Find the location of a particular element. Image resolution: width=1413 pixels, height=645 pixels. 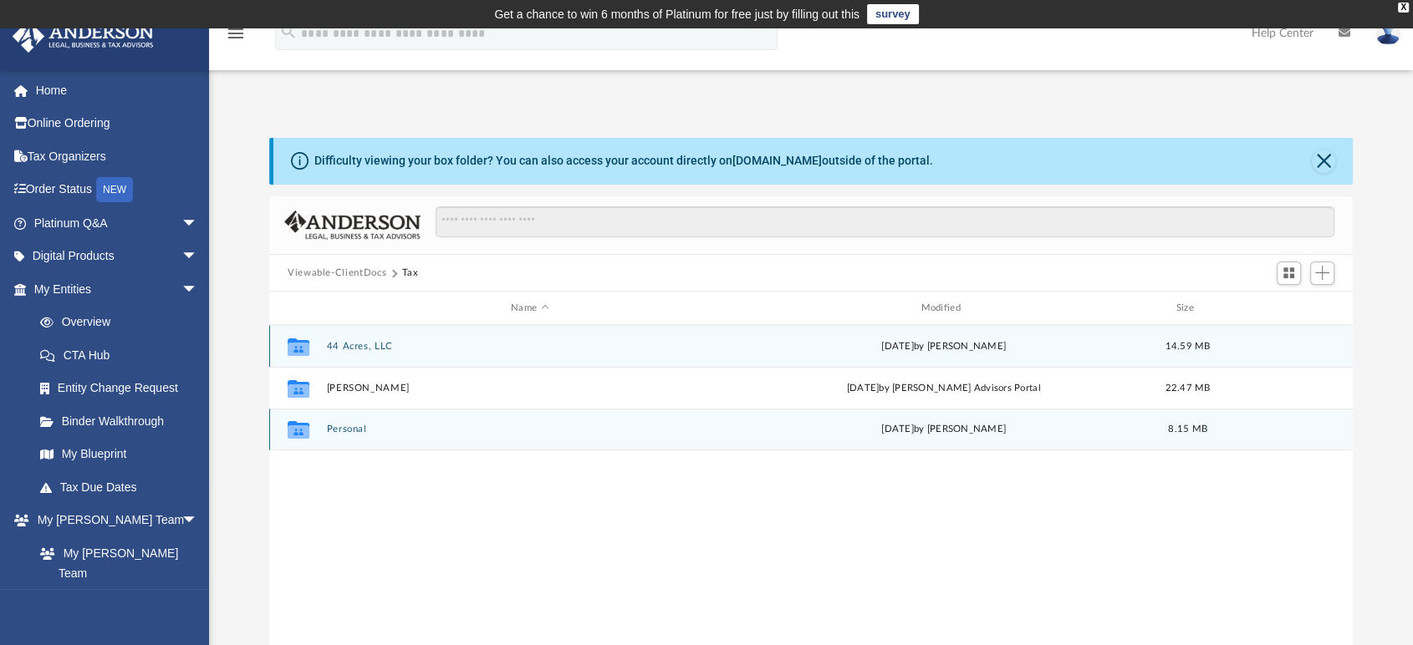

a: Home is located at coordinates (117, 90).